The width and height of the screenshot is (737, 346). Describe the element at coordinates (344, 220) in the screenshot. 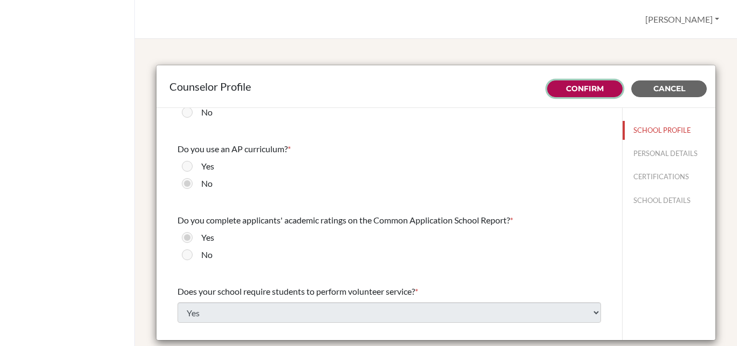

I see `span: Do you complete applicants' academic ratings on the Common Application School Report?` at that location.